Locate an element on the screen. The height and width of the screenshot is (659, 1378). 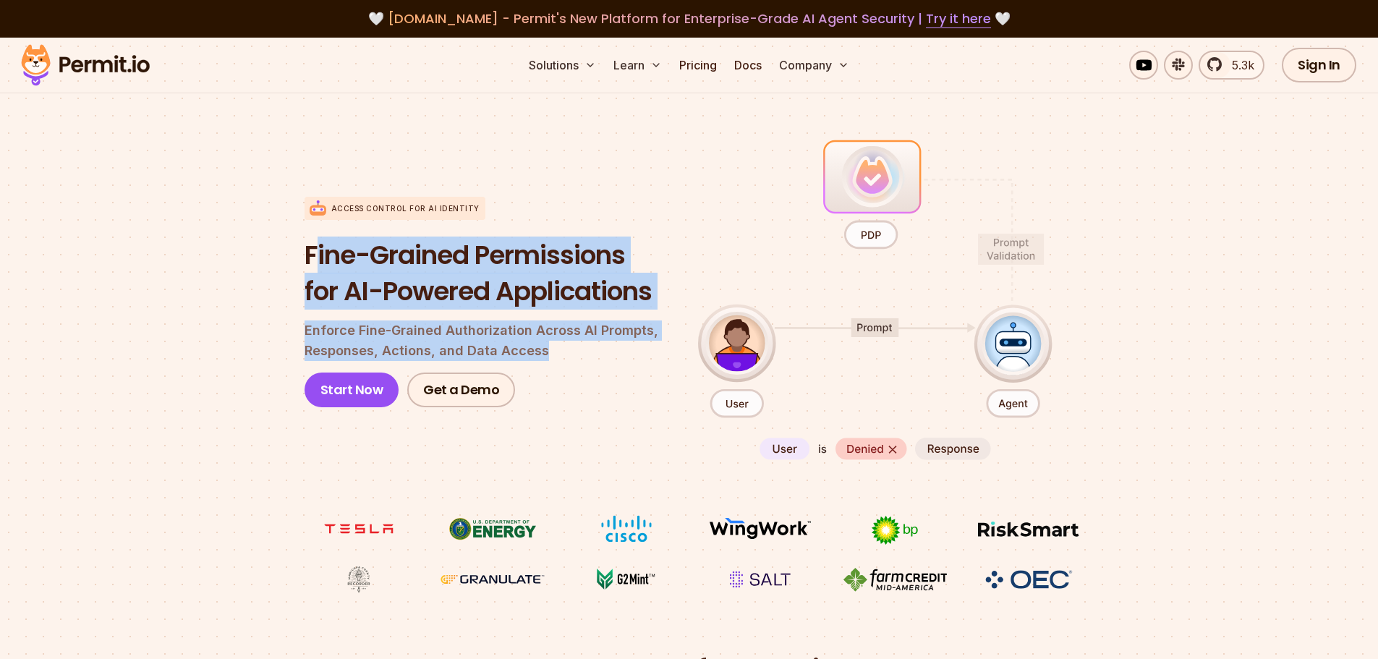
img: US department of energy is located at coordinates (492, 529).